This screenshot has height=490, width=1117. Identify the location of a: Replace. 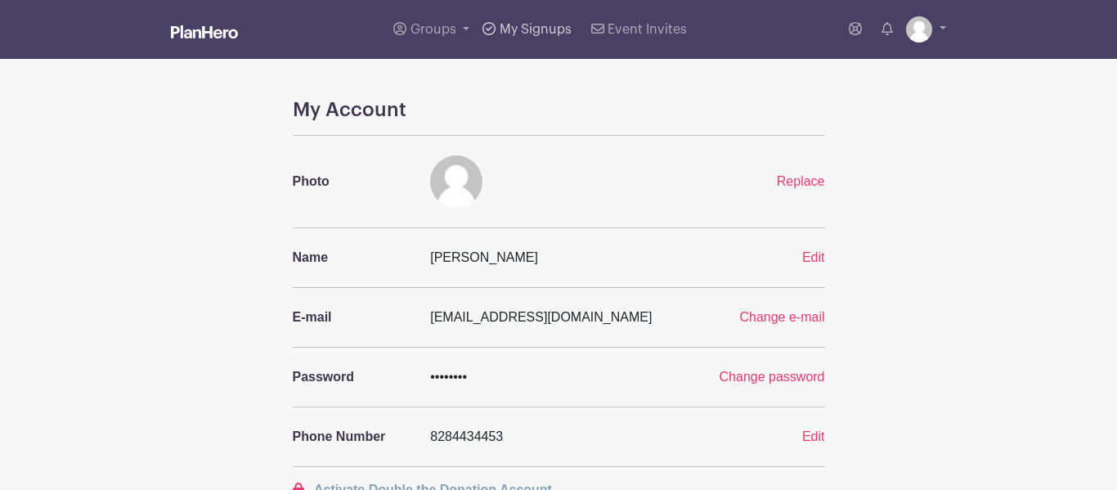
(801, 181).